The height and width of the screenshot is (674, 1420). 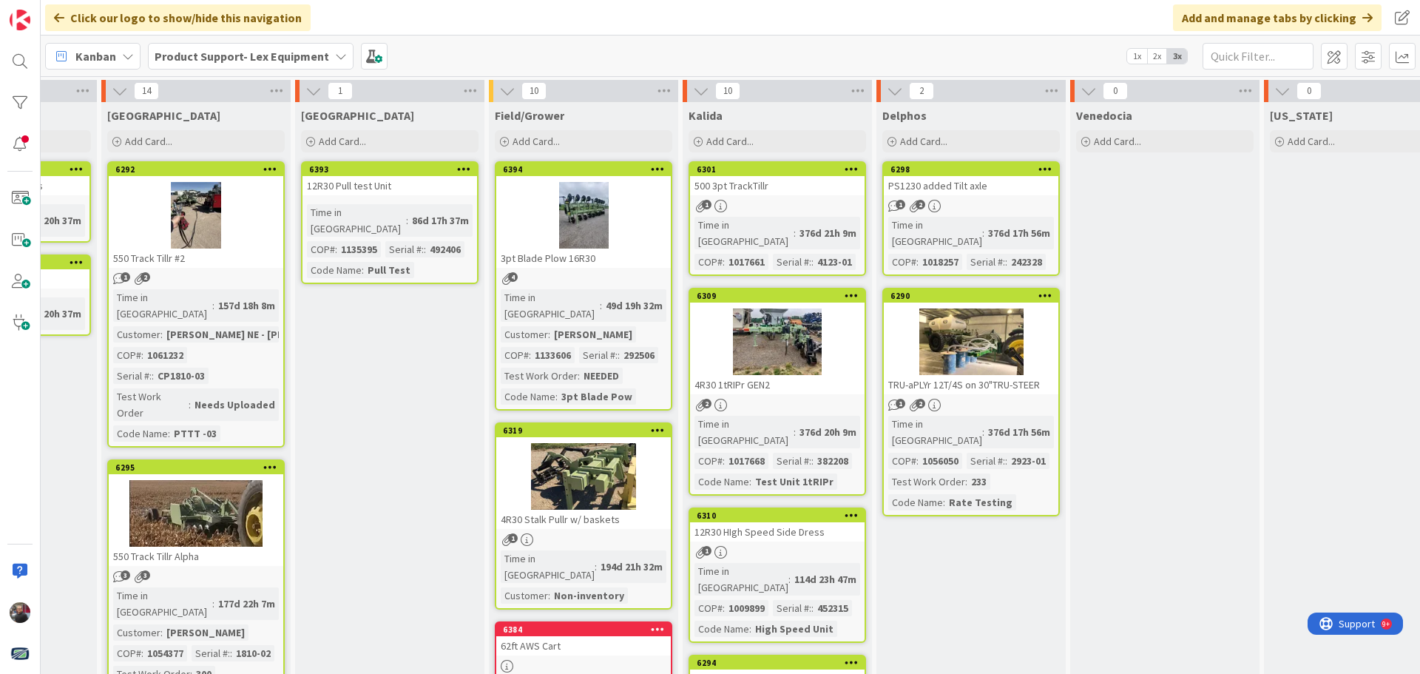 What do you see at coordinates (177, 18) in the screenshot?
I see `div: Click our logo to show/hide this navigation` at bounding box center [177, 18].